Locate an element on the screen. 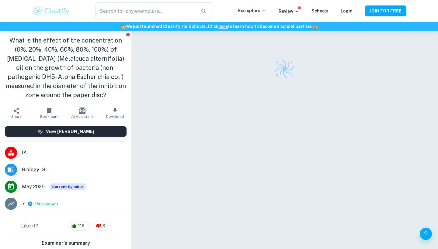 Image resolution: width=438 pixels, height=249 pixels. span: AI Assistant is located at coordinates (82, 117).